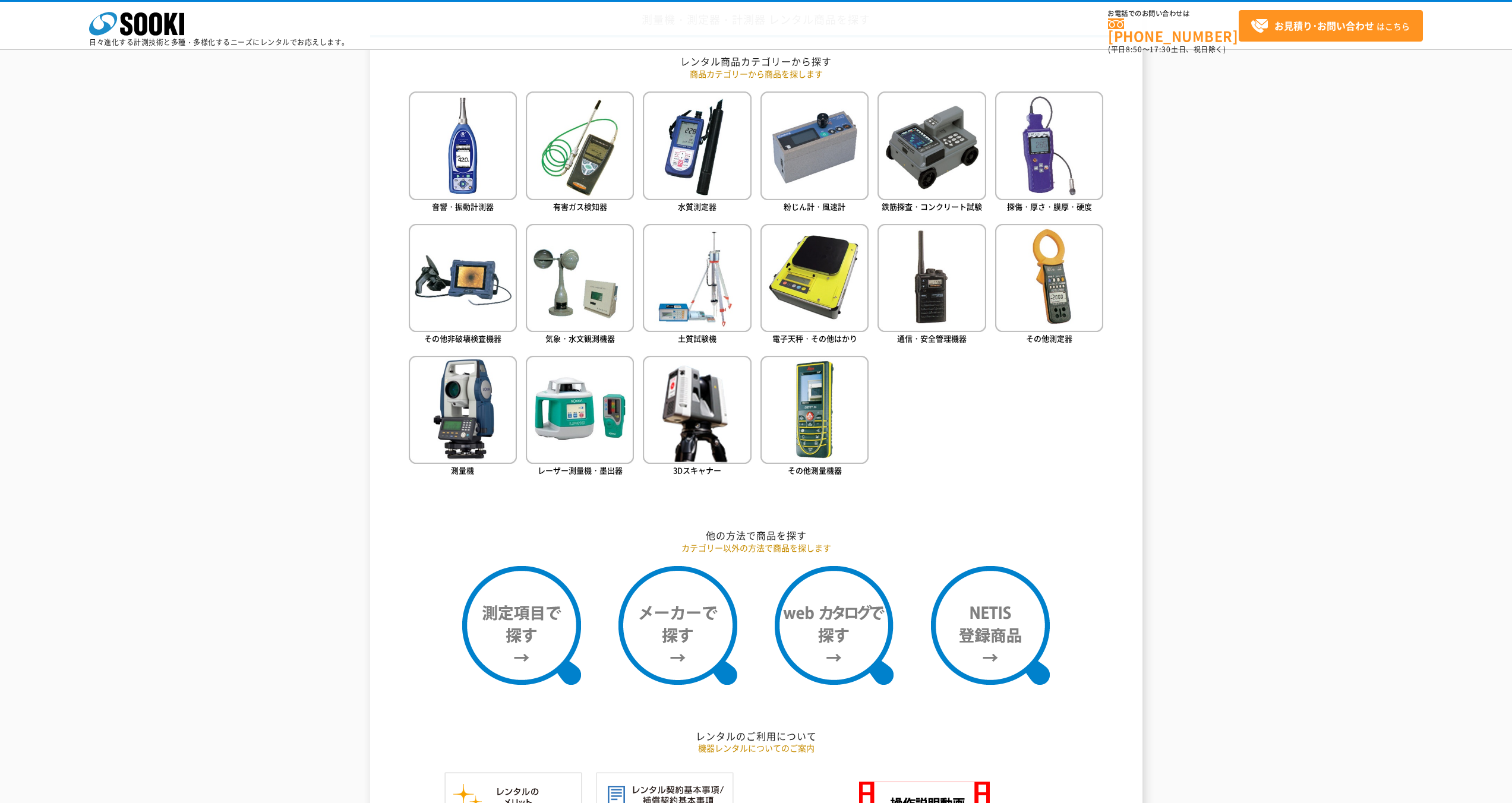 The width and height of the screenshot is (1512, 803). I want to click on a: 3Dスキャナー, so click(697, 417).